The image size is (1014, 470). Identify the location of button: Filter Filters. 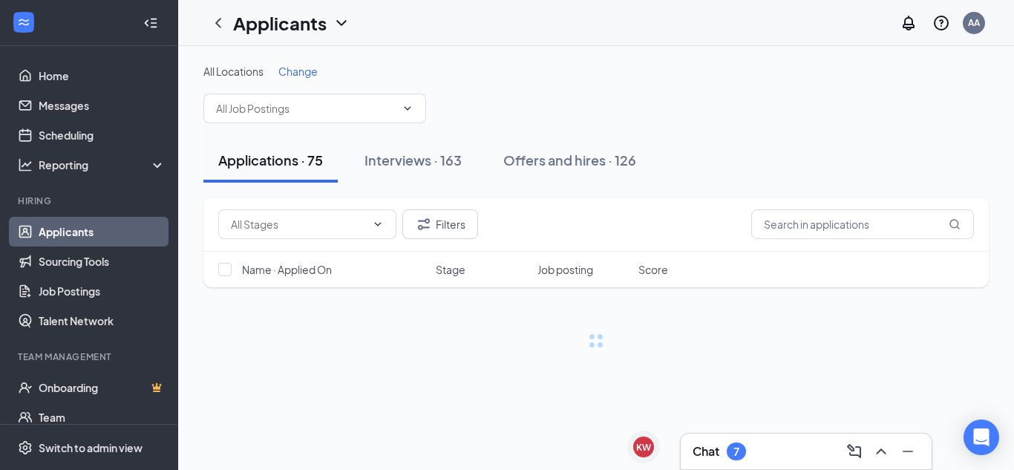
(440, 224).